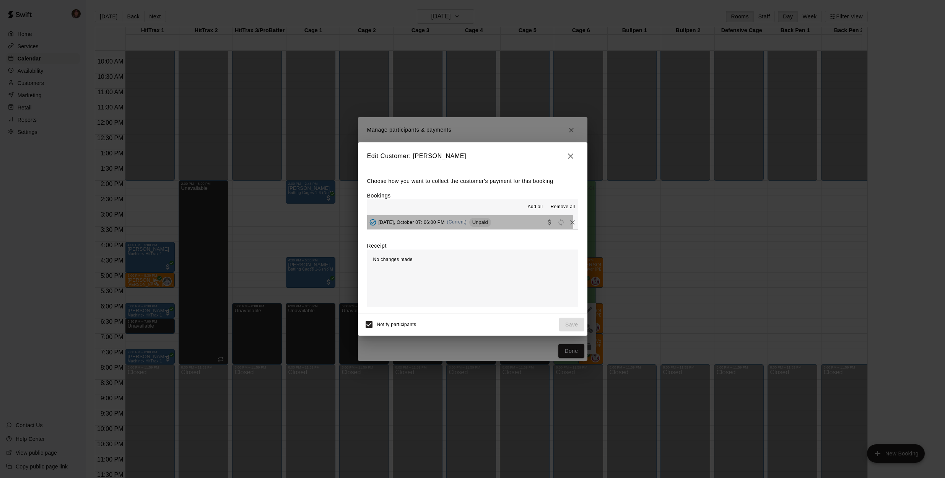  Describe the element at coordinates (480, 222) in the screenshot. I see `span: Unpaid` at that location.